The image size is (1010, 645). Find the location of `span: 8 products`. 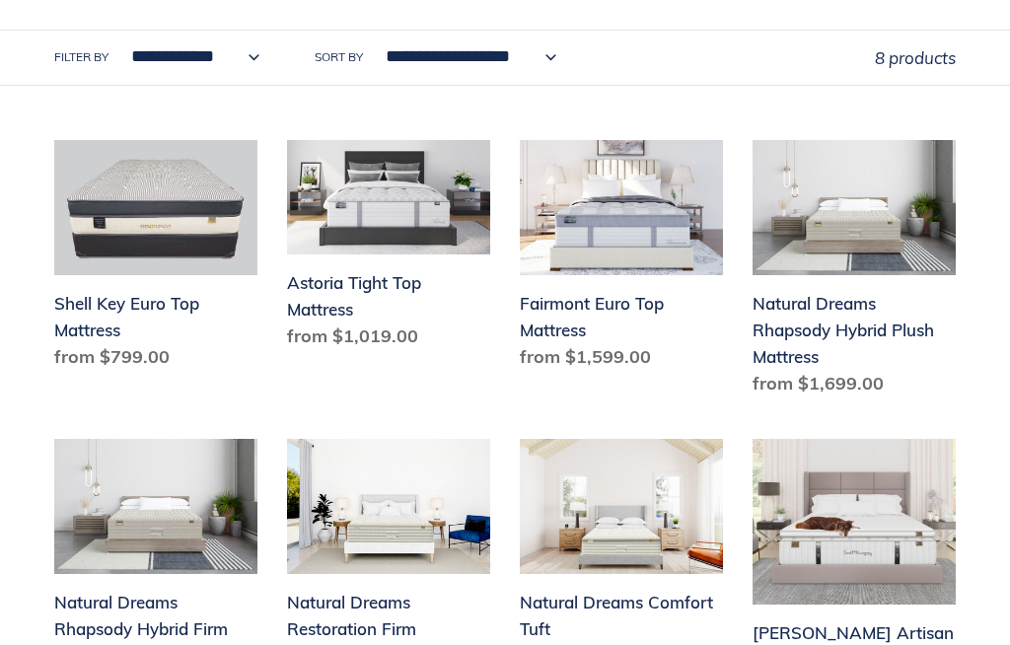

span: 8 products is located at coordinates (915, 57).